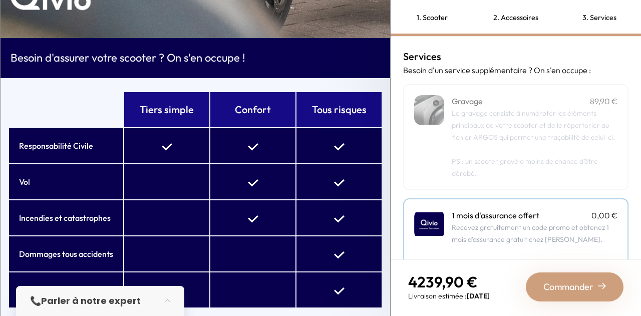  What do you see at coordinates (569, 287) in the screenshot?
I see `span: Commander` at bounding box center [569, 287].